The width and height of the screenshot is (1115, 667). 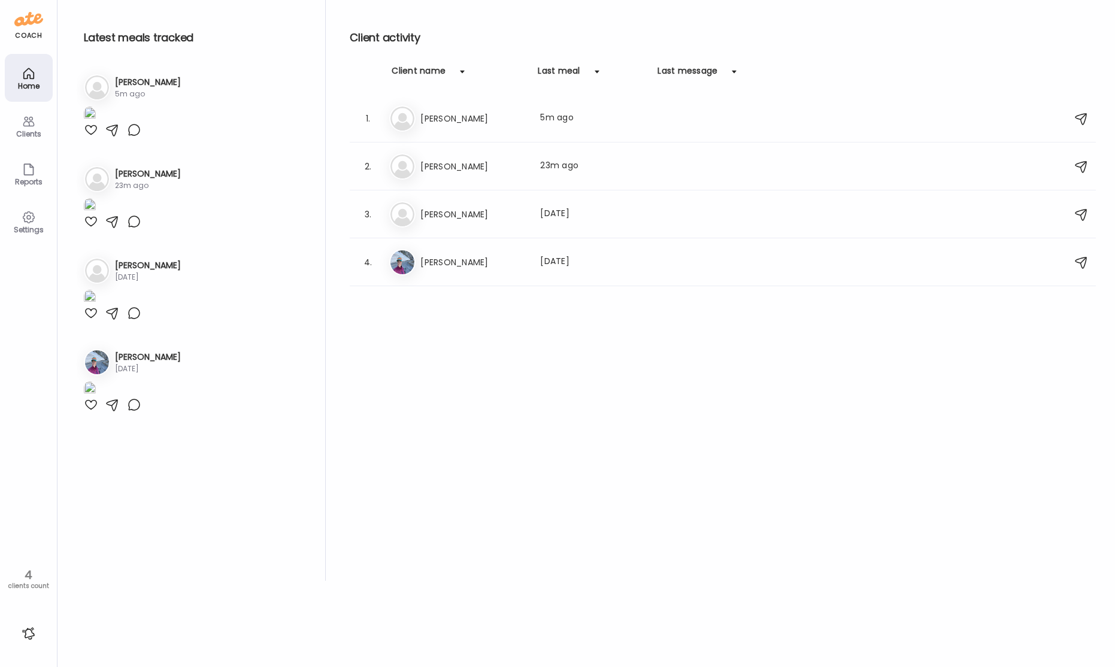 I want to click on div: Clients, so click(x=29, y=134).